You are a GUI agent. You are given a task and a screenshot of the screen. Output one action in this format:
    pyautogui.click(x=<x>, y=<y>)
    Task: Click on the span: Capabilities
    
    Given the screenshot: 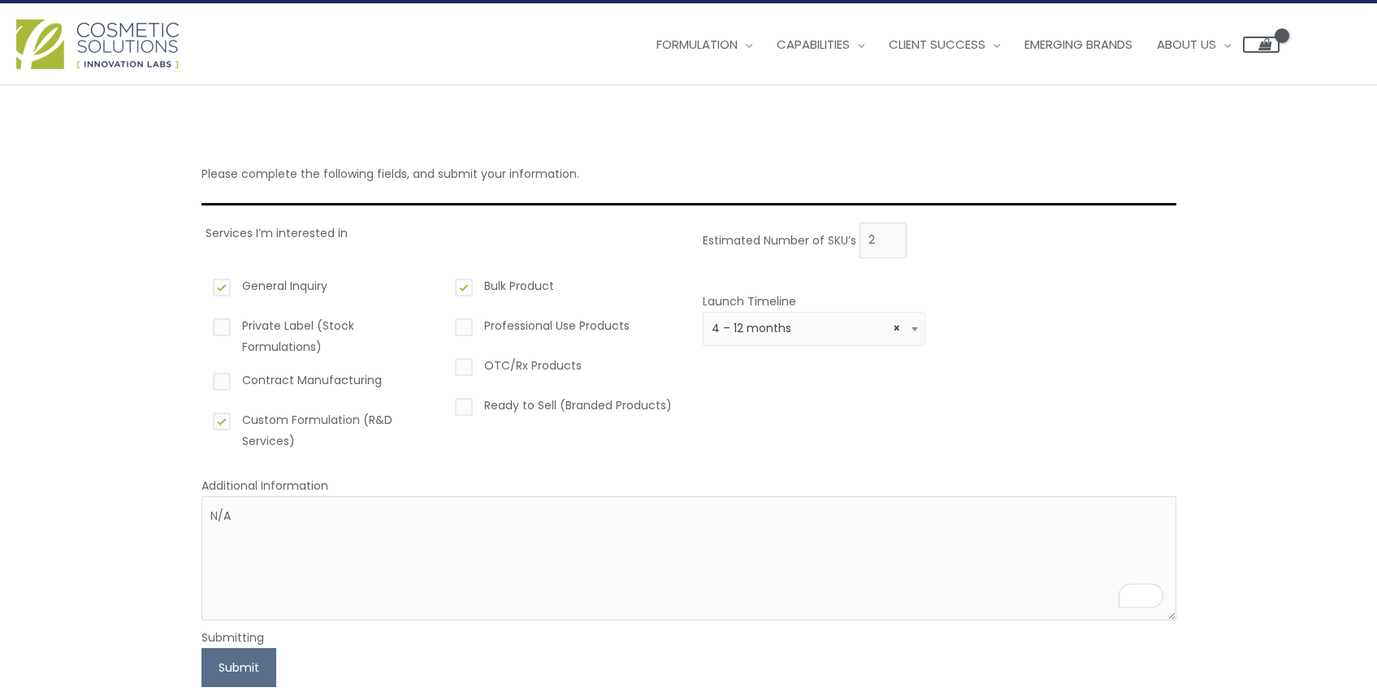 What is the action you would take?
    pyautogui.click(x=813, y=44)
    